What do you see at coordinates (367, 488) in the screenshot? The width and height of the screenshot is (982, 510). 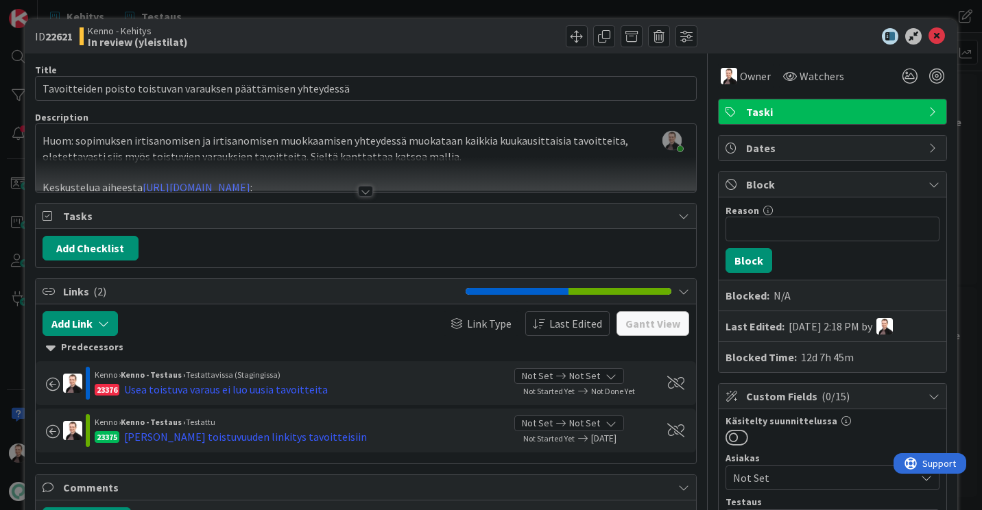 I see `span: Comments` at bounding box center [367, 488].